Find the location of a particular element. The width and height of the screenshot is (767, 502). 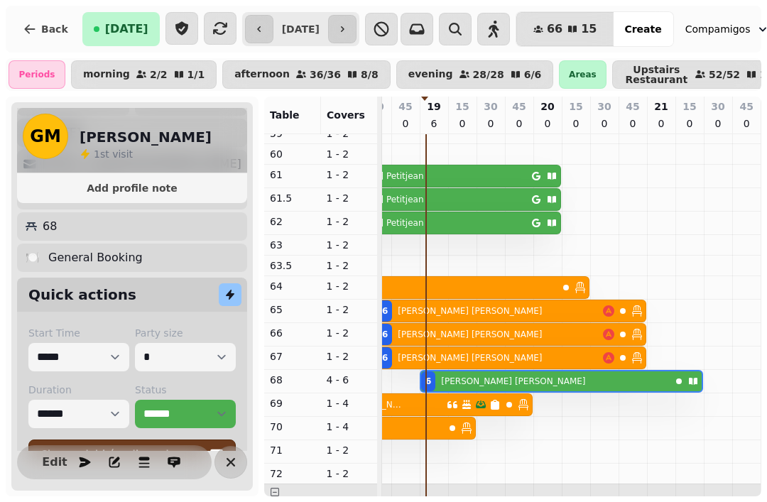

p: 20 is located at coordinates (547, 107).